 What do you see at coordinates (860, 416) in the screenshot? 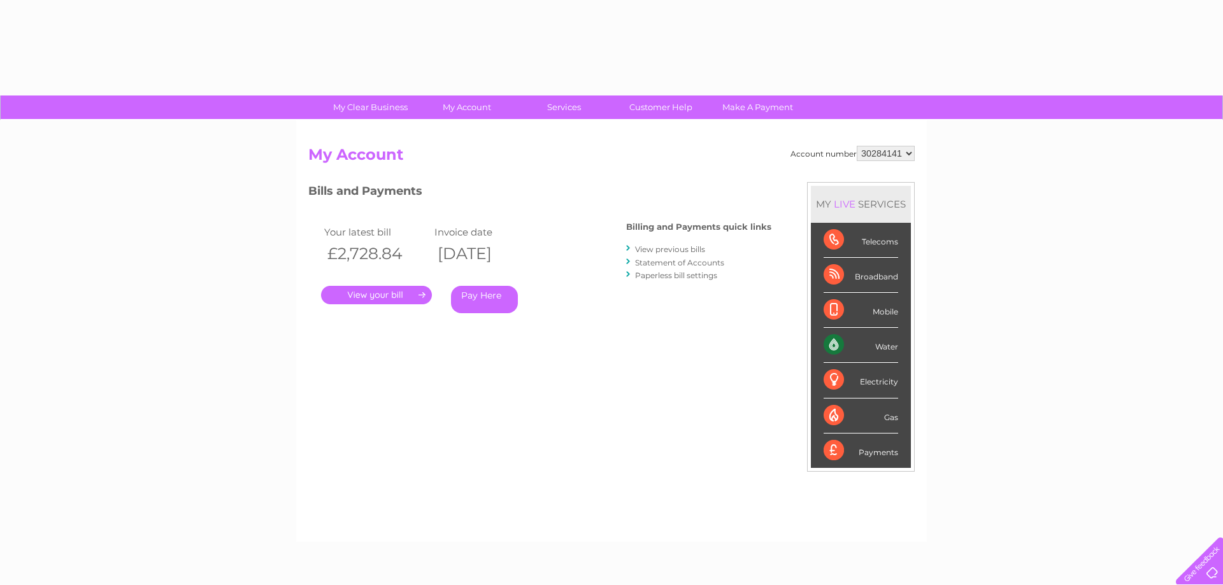
I see `div: Gas` at bounding box center [860, 416].